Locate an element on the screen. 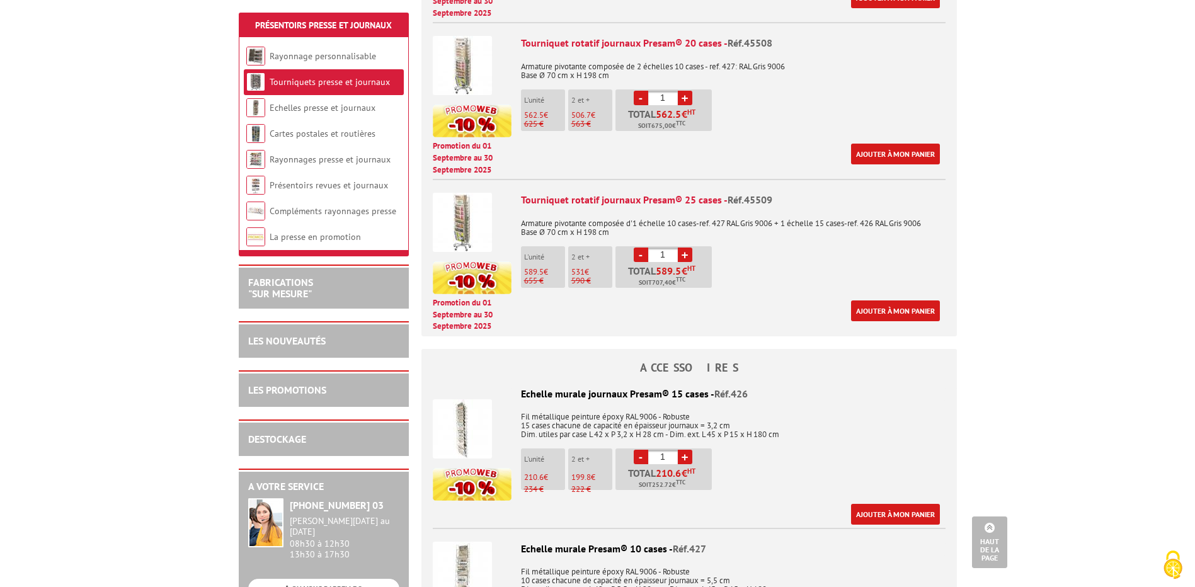  a: Présentoirs revues et journaux is located at coordinates (329, 185).